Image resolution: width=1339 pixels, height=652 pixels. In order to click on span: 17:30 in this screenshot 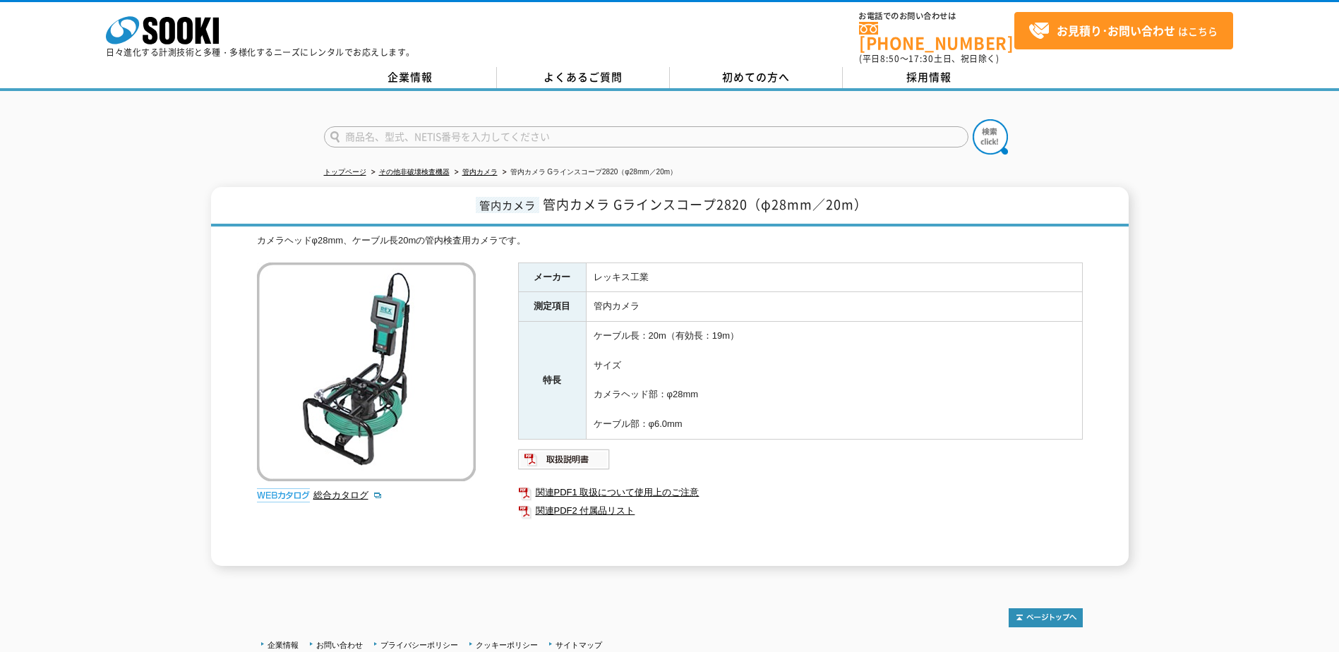, I will do `click(921, 59)`.